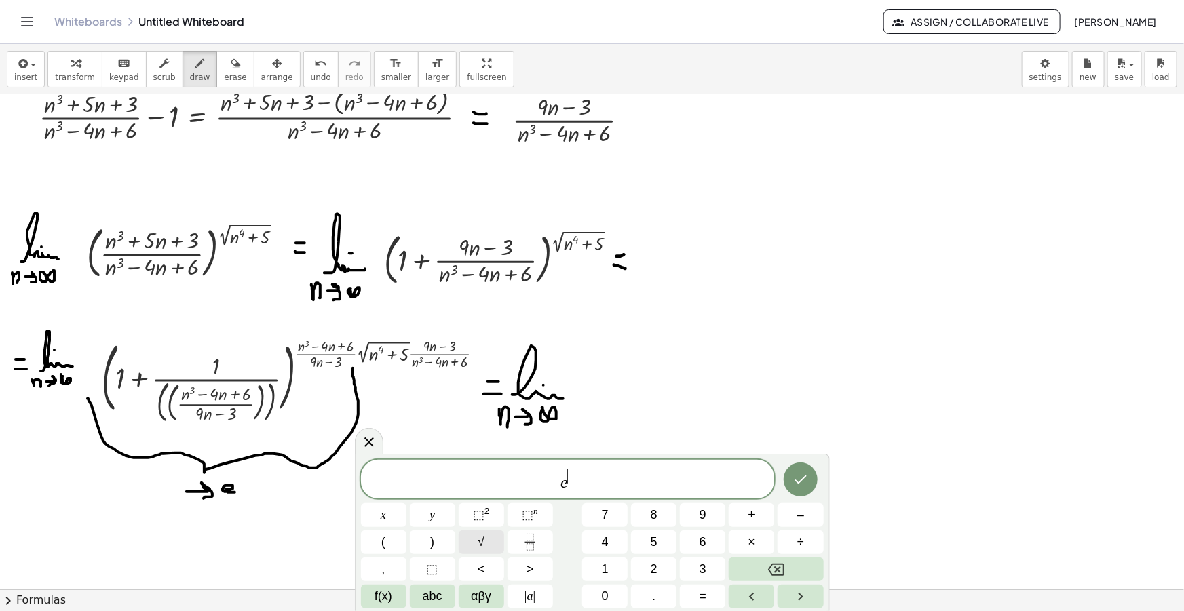 This screenshot has height=611, width=1184. Describe the element at coordinates (653, 515) in the screenshot. I see `button: 8` at that location.